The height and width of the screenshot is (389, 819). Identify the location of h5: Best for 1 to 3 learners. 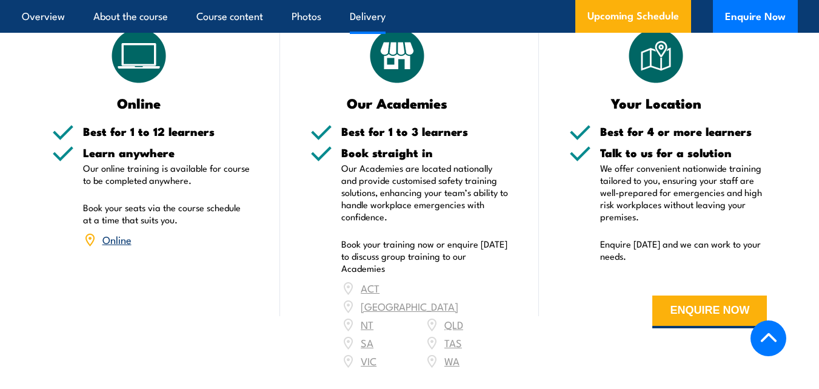
(425, 131).